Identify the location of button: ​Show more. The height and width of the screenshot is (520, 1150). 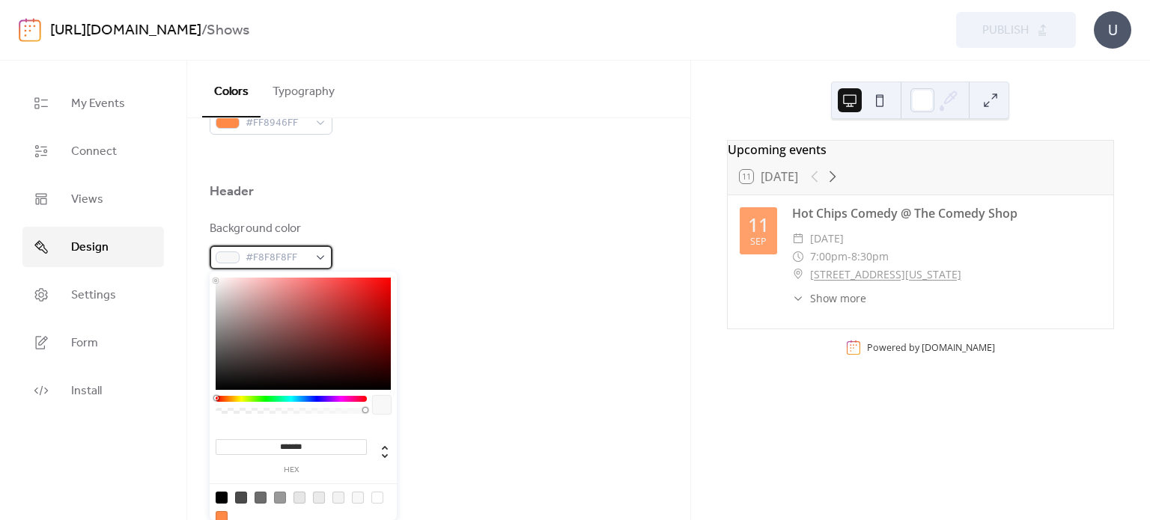
(829, 298).